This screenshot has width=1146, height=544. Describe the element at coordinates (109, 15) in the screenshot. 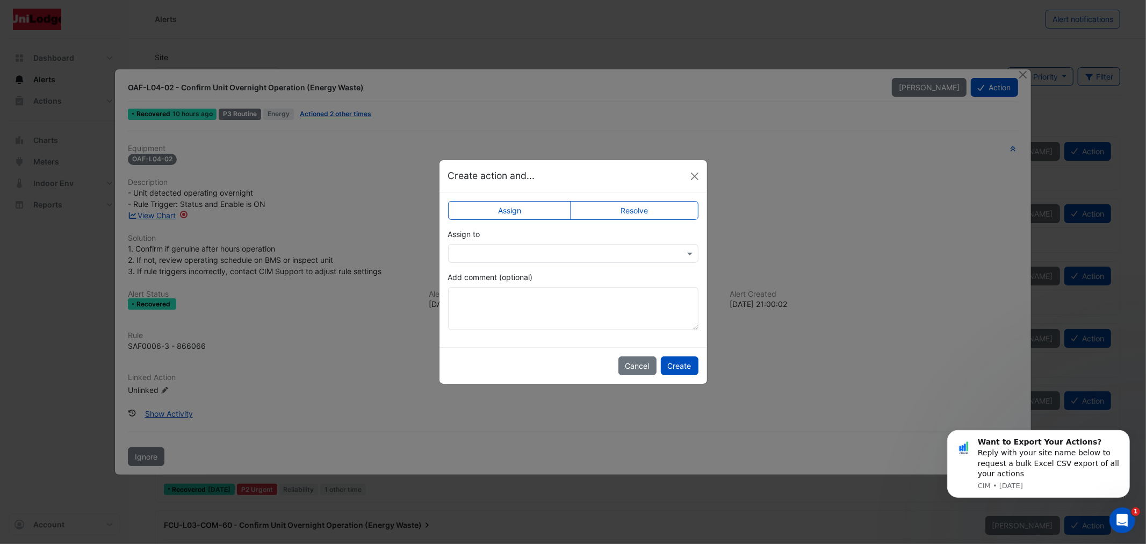

I see `b: Want to Export Your Actions?` at that location.